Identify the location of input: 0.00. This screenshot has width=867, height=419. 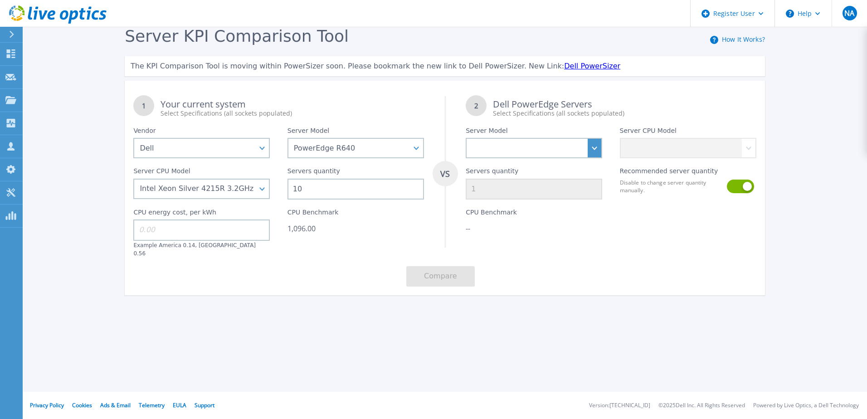
(201, 230).